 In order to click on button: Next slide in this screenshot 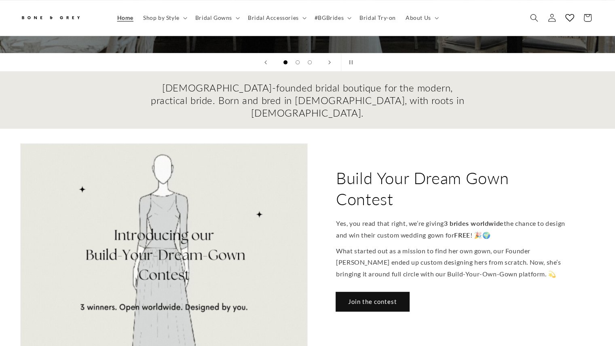, I will do `click(329, 62)`.